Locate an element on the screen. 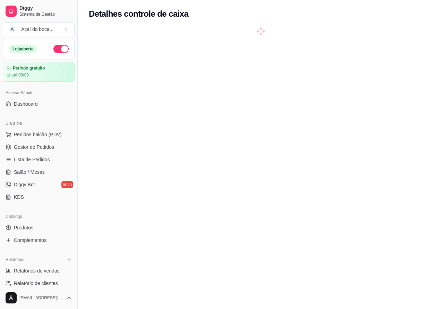 The width and height of the screenshot is (444, 309). a: Relatórios de vendas is located at coordinates (39, 270).